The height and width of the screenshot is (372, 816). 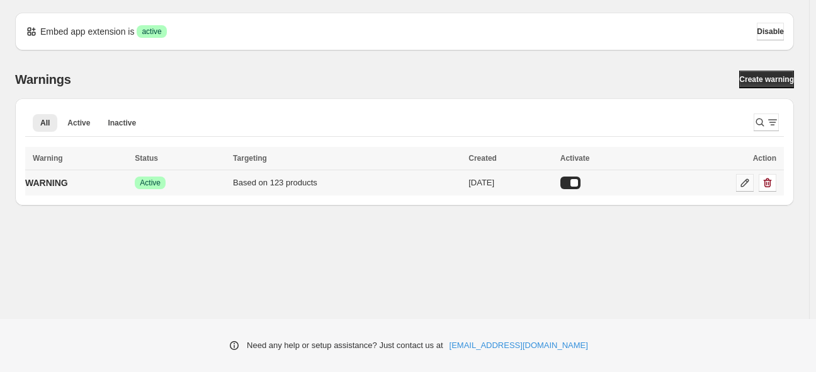 What do you see at coordinates (146, 158) in the screenshot?
I see `span: Status` at bounding box center [146, 158].